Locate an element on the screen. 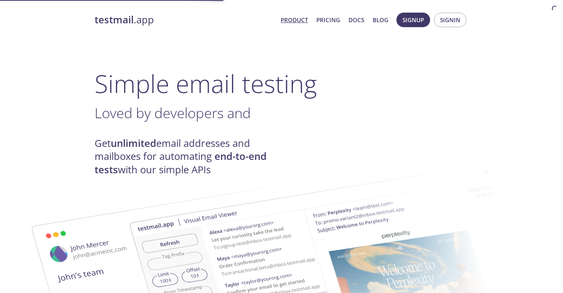 The width and height of the screenshot is (563, 293). strong: testmail is located at coordinates (114, 20).